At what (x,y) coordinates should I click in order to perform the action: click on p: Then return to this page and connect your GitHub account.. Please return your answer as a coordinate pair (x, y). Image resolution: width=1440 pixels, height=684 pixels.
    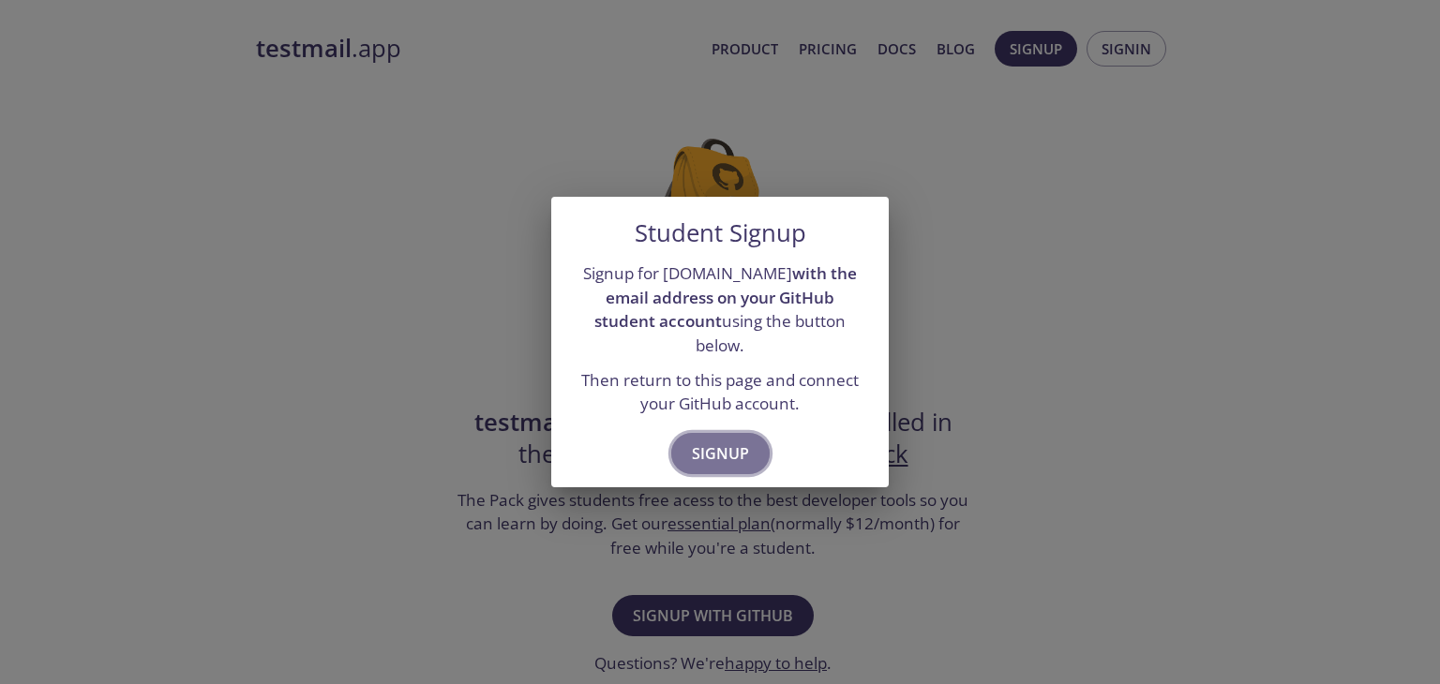
    Looking at the image, I should click on (720, 392).